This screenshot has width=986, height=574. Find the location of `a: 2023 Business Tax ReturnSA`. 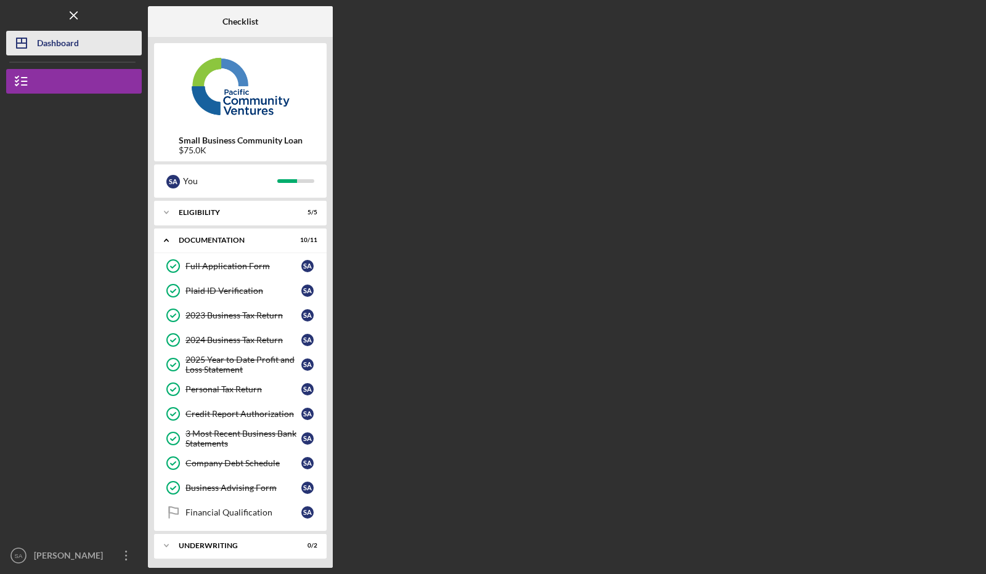

a: 2023 Business Tax ReturnSA is located at coordinates (240, 315).